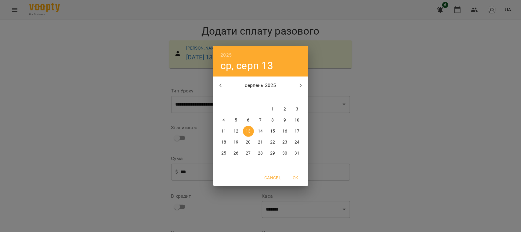 The image size is (521, 232). What do you see at coordinates (236, 120) in the screenshot?
I see `button: 5` at bounding box center [236, 120].